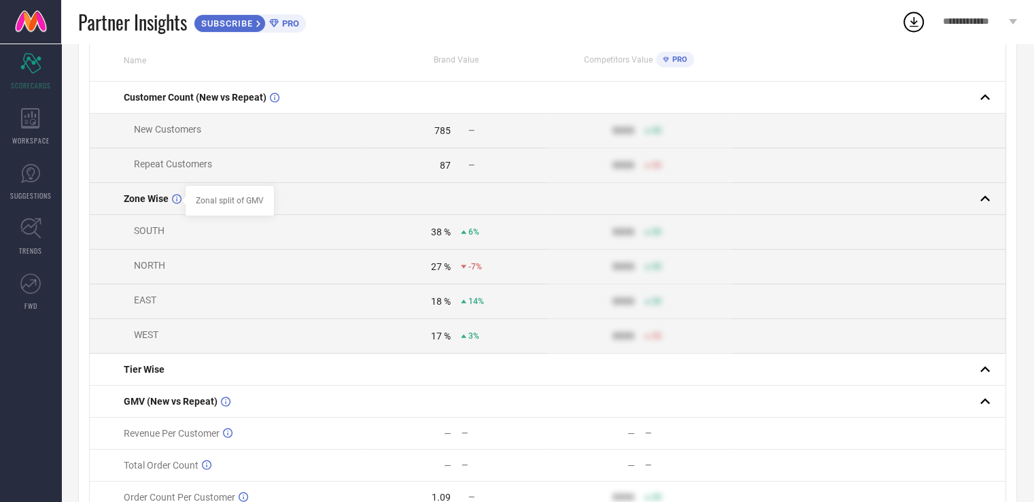 The width and height of the screenshot is (1034, 502). I want to click on div: Zonal split of GMV, so click(230, 201).